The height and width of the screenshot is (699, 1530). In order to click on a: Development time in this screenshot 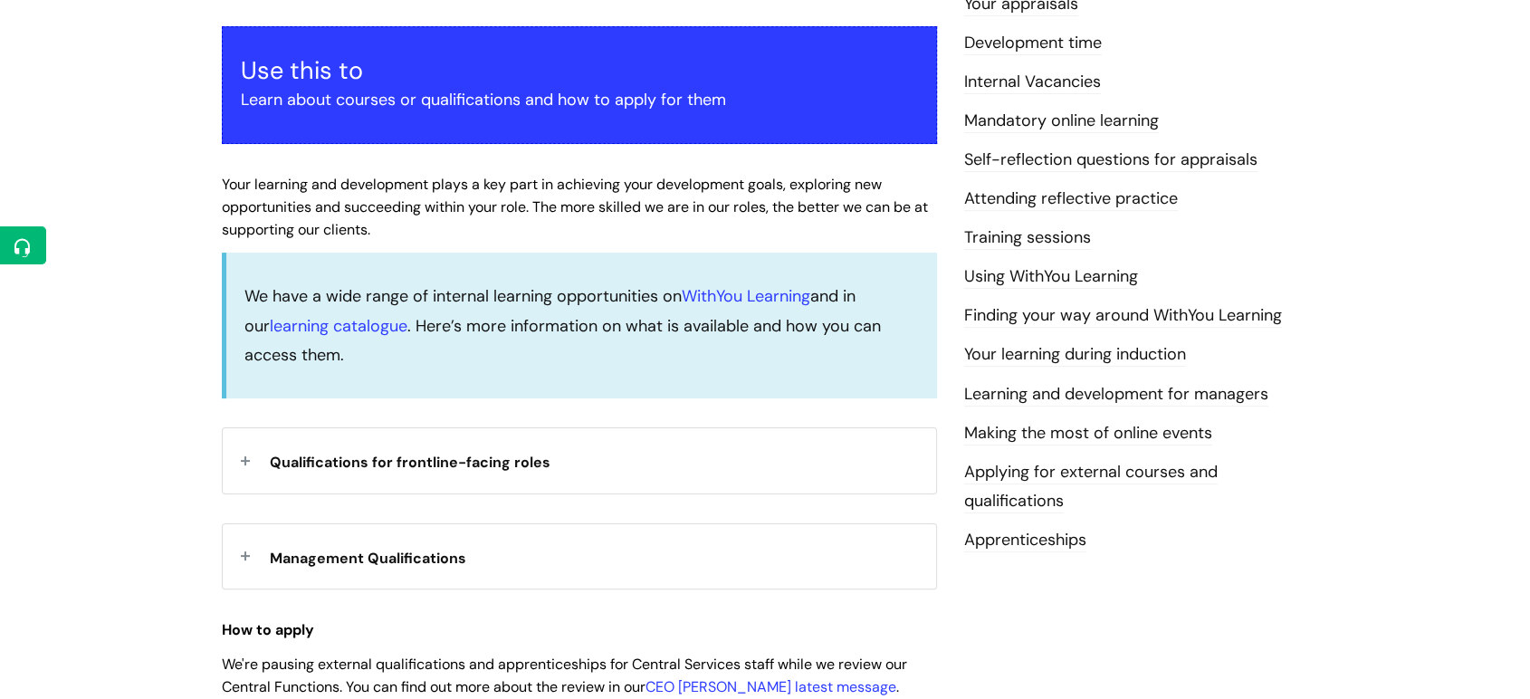, I will do `click(1033, 43)`.